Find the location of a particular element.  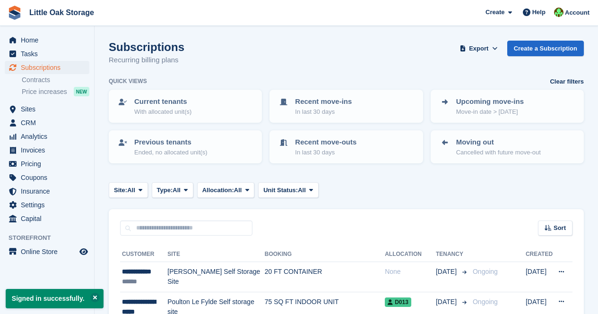

a: Price increases NEW is located at coordinates (55, 92).